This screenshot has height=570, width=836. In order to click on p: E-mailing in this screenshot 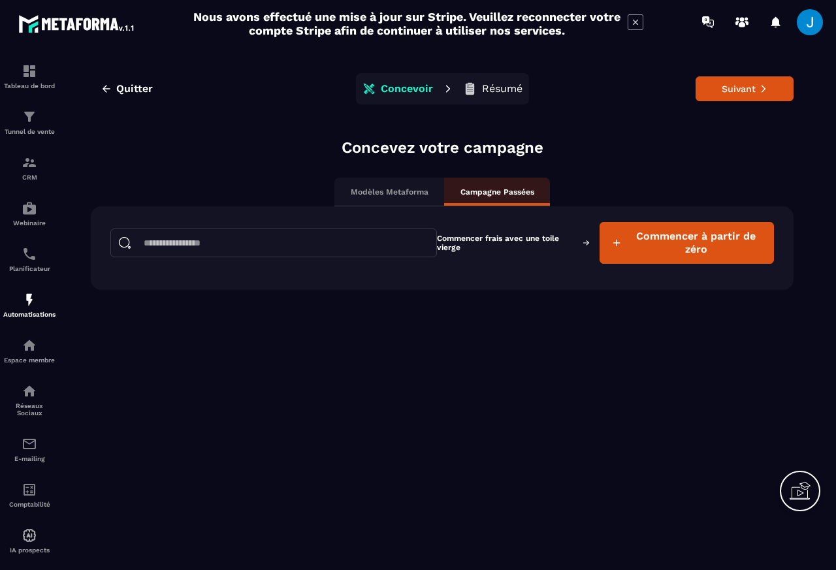, I will do `click(29, 458)`.